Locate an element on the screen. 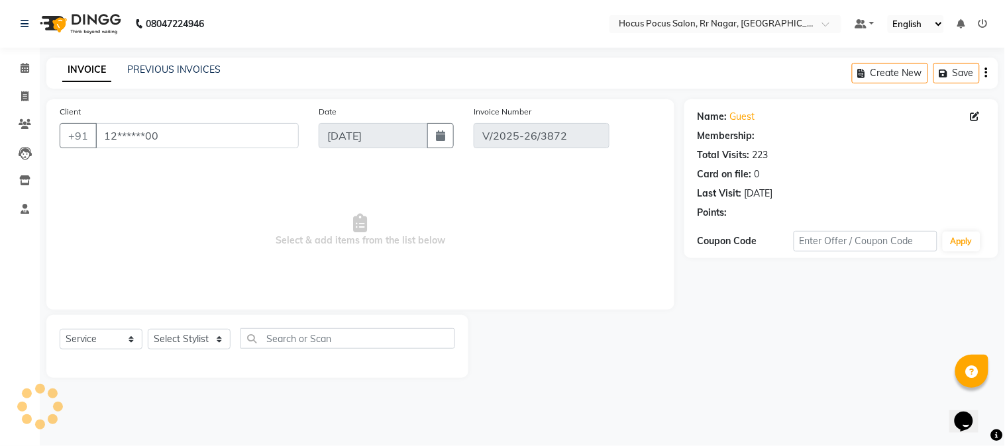  button: Apply is located at coordinates (961, 242).